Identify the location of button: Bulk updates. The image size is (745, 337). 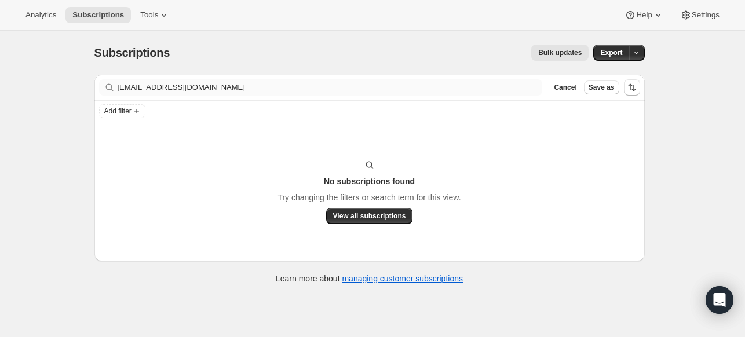
(560, 53).